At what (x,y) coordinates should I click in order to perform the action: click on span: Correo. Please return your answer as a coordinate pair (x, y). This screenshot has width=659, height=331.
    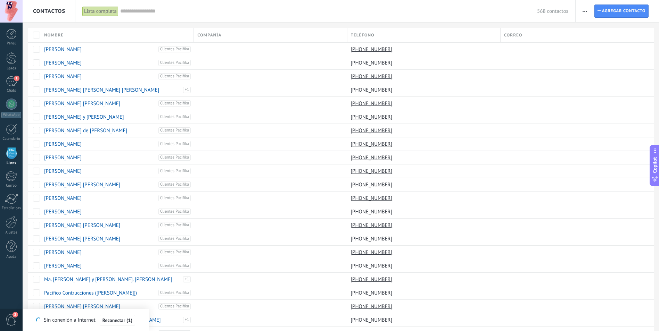
    Looking at the image, I should click on (513, 35).